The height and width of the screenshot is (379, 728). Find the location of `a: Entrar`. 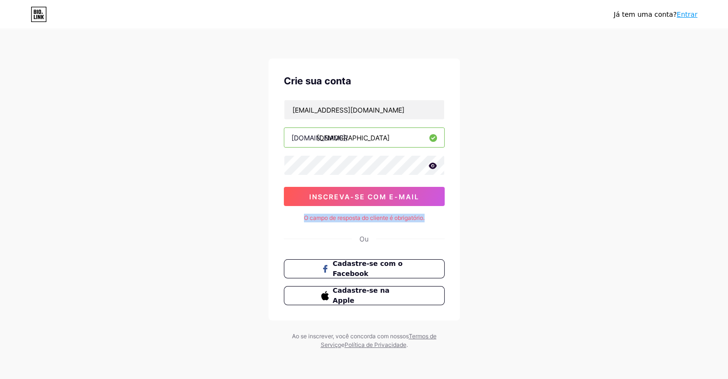

a: Entrar is located at coordinates (687, 14).